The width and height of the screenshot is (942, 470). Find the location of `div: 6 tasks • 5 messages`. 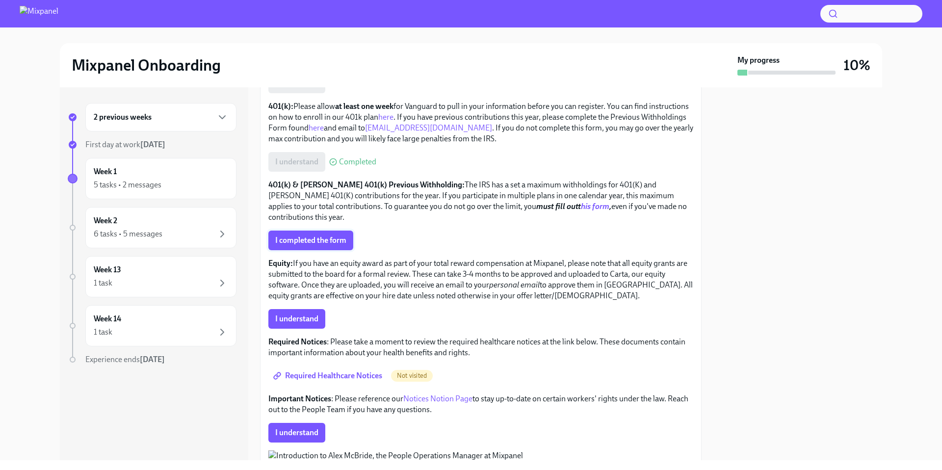

div: 6 tasks • 5 messages is located at coordinates (128, 234).